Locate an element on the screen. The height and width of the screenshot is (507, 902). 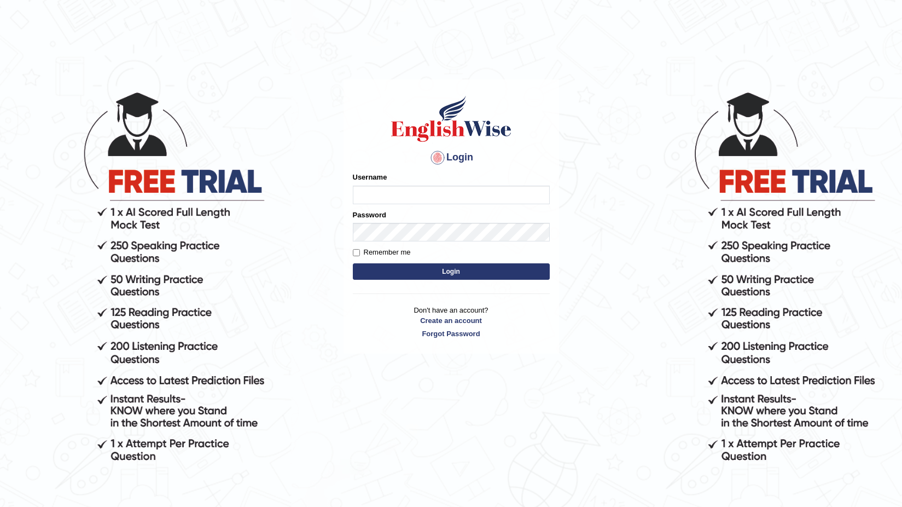
label: Username is located at coordinates (370, 177).